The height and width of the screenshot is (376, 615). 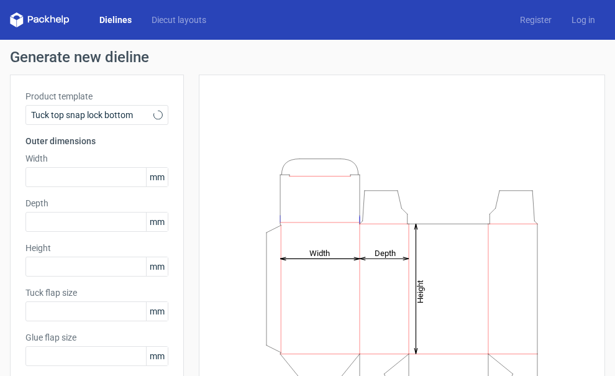 What do you see at coordinates (420, 291) in the screenshot?
I see `tspan: Height` at bounding box center [420, 291].